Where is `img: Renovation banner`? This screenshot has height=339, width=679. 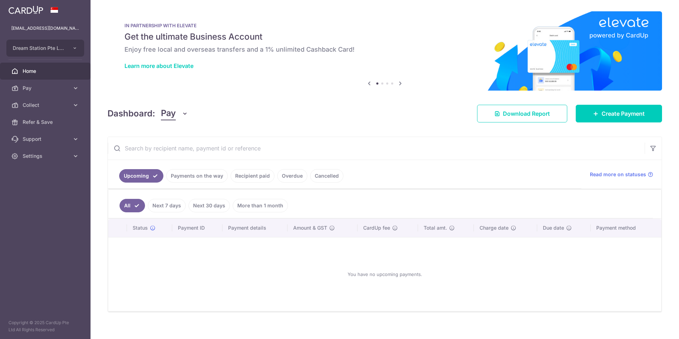
img: Renovation banner is located at coordinates (385, 51).